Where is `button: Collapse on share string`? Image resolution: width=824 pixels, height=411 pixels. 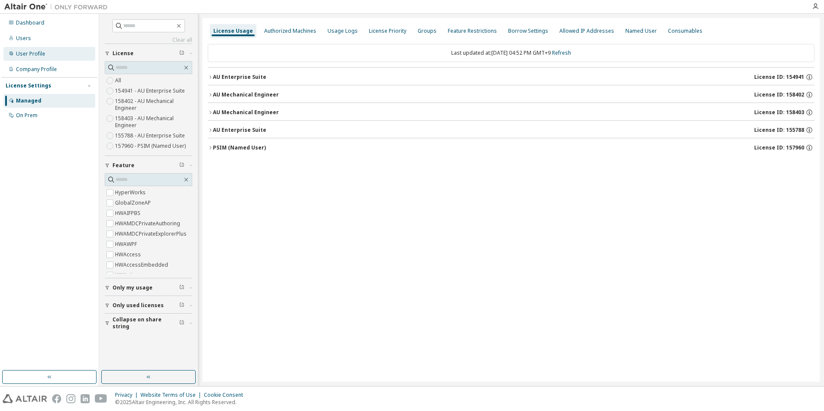
button: Collapse on share string is located at coordinates (148, 323).